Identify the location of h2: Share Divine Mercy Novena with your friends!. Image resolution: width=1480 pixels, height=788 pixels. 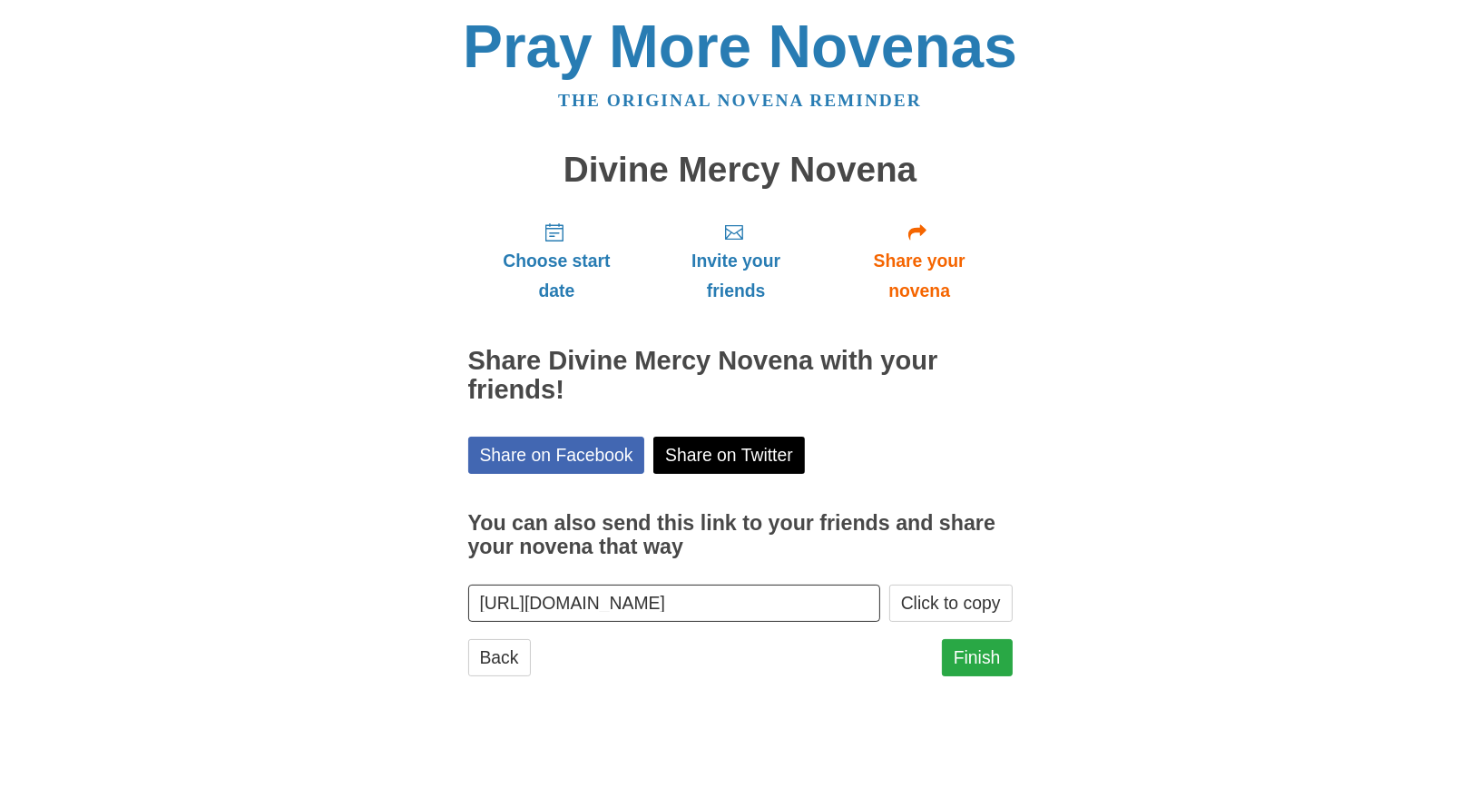
(741, 376).